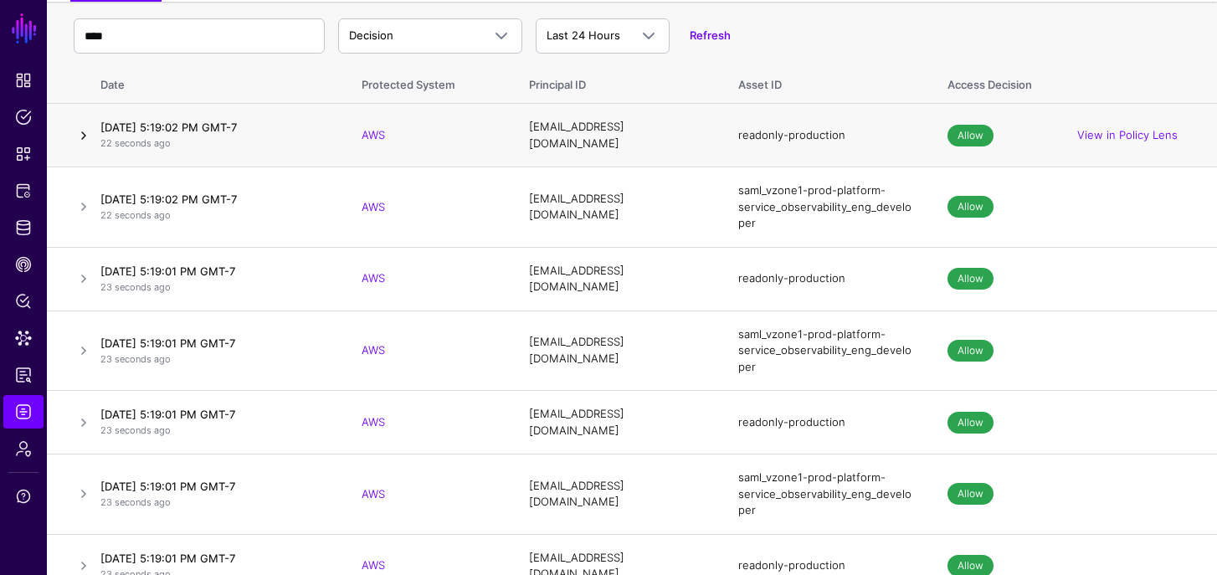 The height and width of the screenshot is (575, 1217). What do you see at coordinates (371, 35) in the screenshot?
I see `span: Decision` at bounding box center [371, 35].